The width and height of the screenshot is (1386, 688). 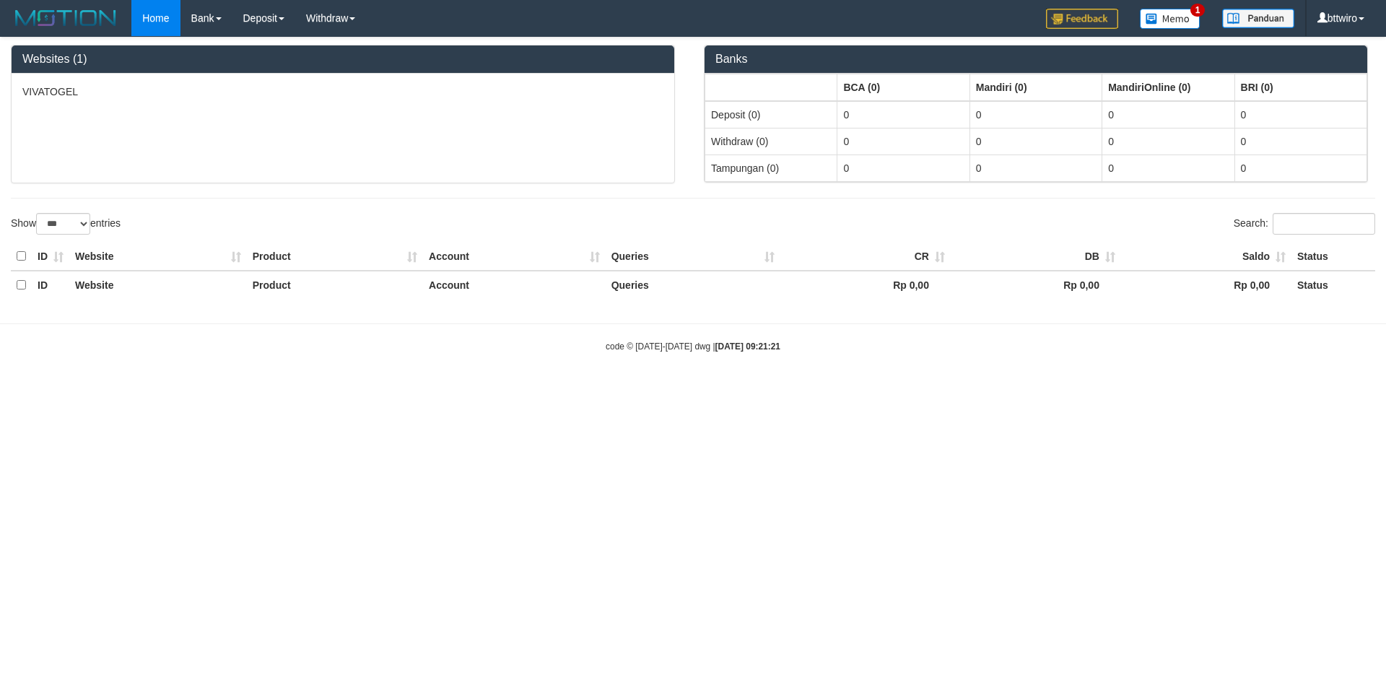 What do you see at coordinates (66, 224) in the screenshot?
I see `label: Show entries` at bounding box center [66, 224].